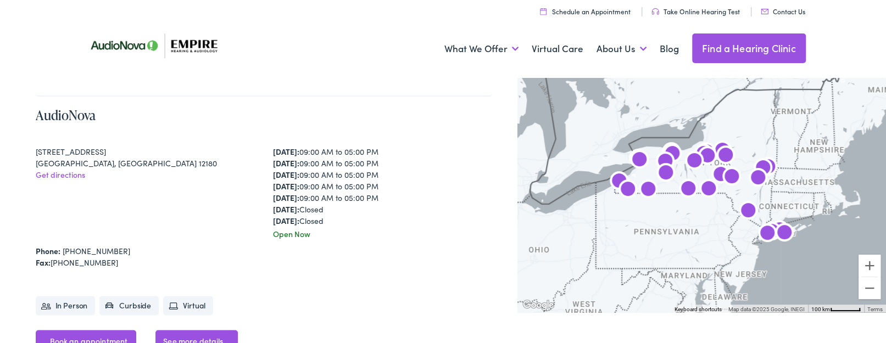 The image size is (886, 343). Describe the element at coordinates (875, 309) in the screenshot. I see `a: Terms` at that location.